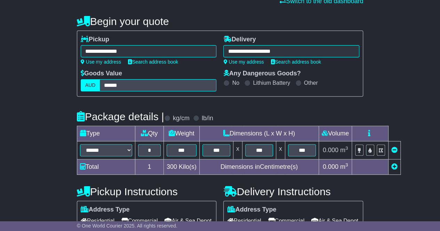 The image size is (440, 231). Describe the element at coordinates (95, 40) in the screenshot. I see `label: Pickup` at that location.